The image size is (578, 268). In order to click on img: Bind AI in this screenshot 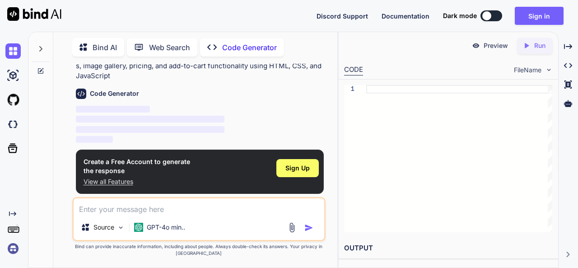, I will do `click(34, 14)`.